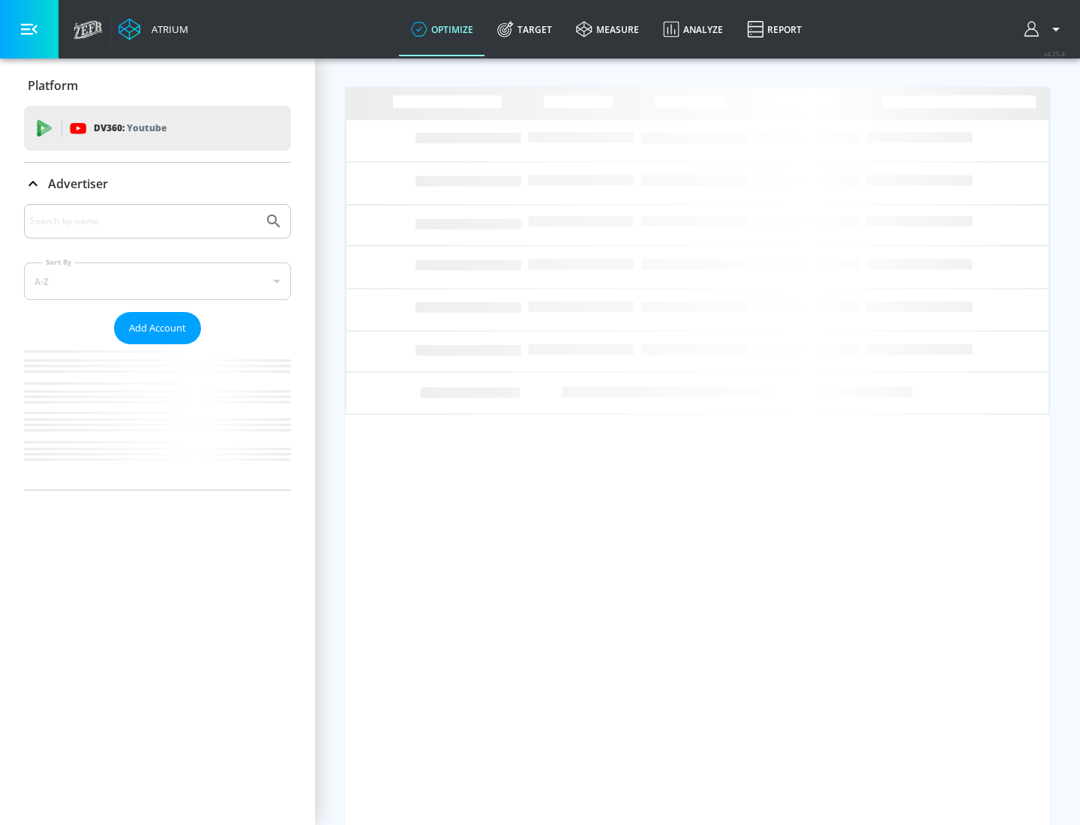  What do you see at coordinates (78, 184) in the screenshot?
I see `p: Advertiser` at bounding box center [78, 184].